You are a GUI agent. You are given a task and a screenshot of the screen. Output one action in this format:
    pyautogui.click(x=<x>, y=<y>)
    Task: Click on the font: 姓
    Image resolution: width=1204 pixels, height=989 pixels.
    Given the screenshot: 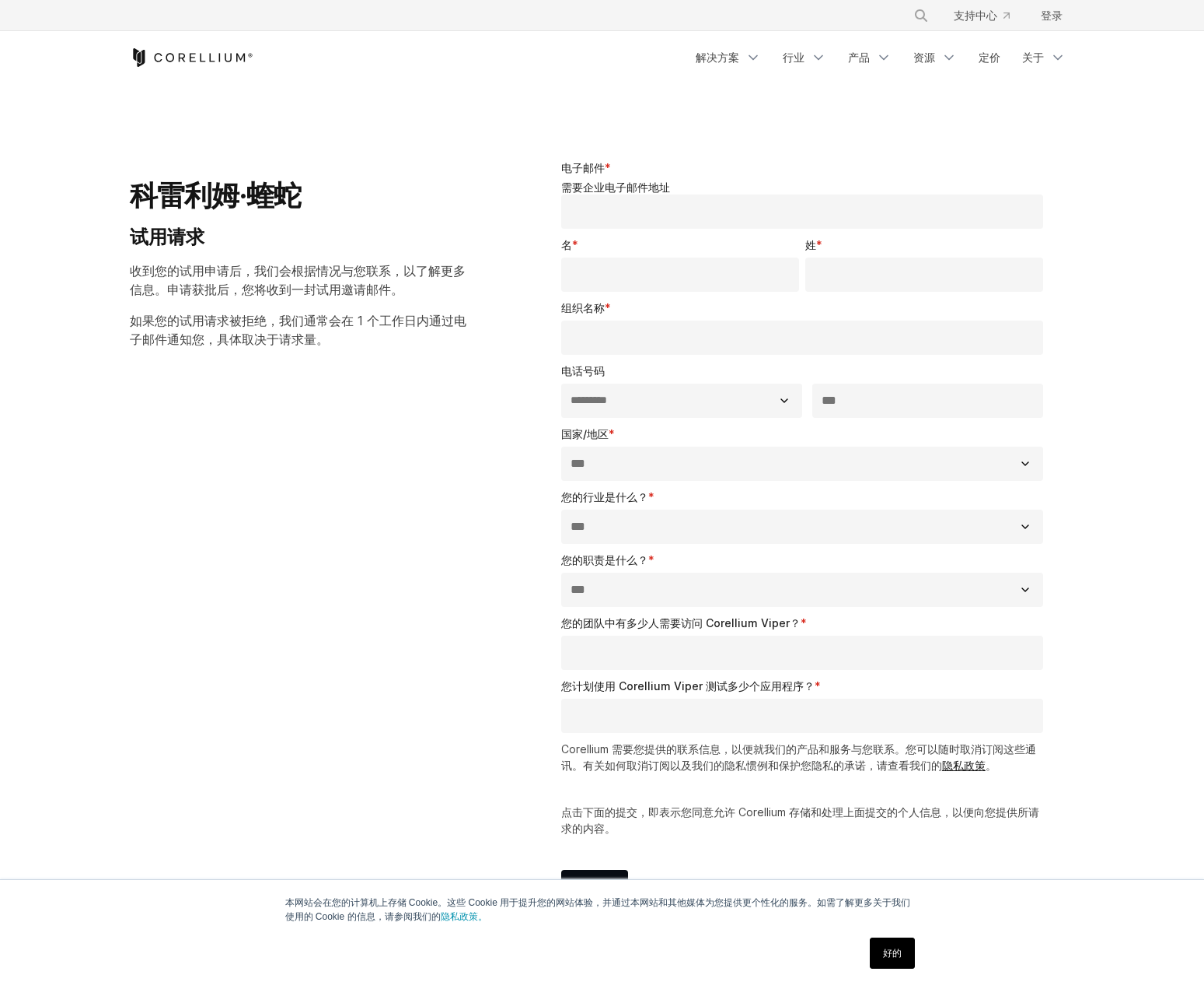 What is the action you would take?
    pyautogui.click(x=811, y=244)
    